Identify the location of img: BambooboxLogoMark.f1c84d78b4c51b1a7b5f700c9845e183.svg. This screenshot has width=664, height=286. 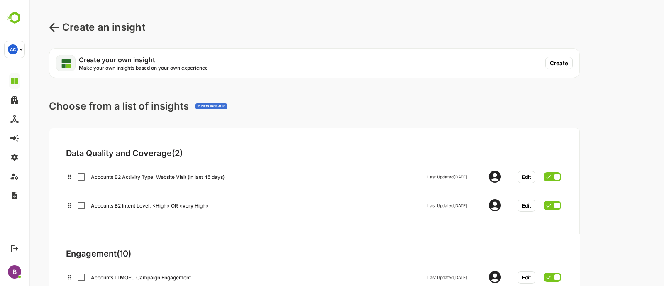
(15, 18).